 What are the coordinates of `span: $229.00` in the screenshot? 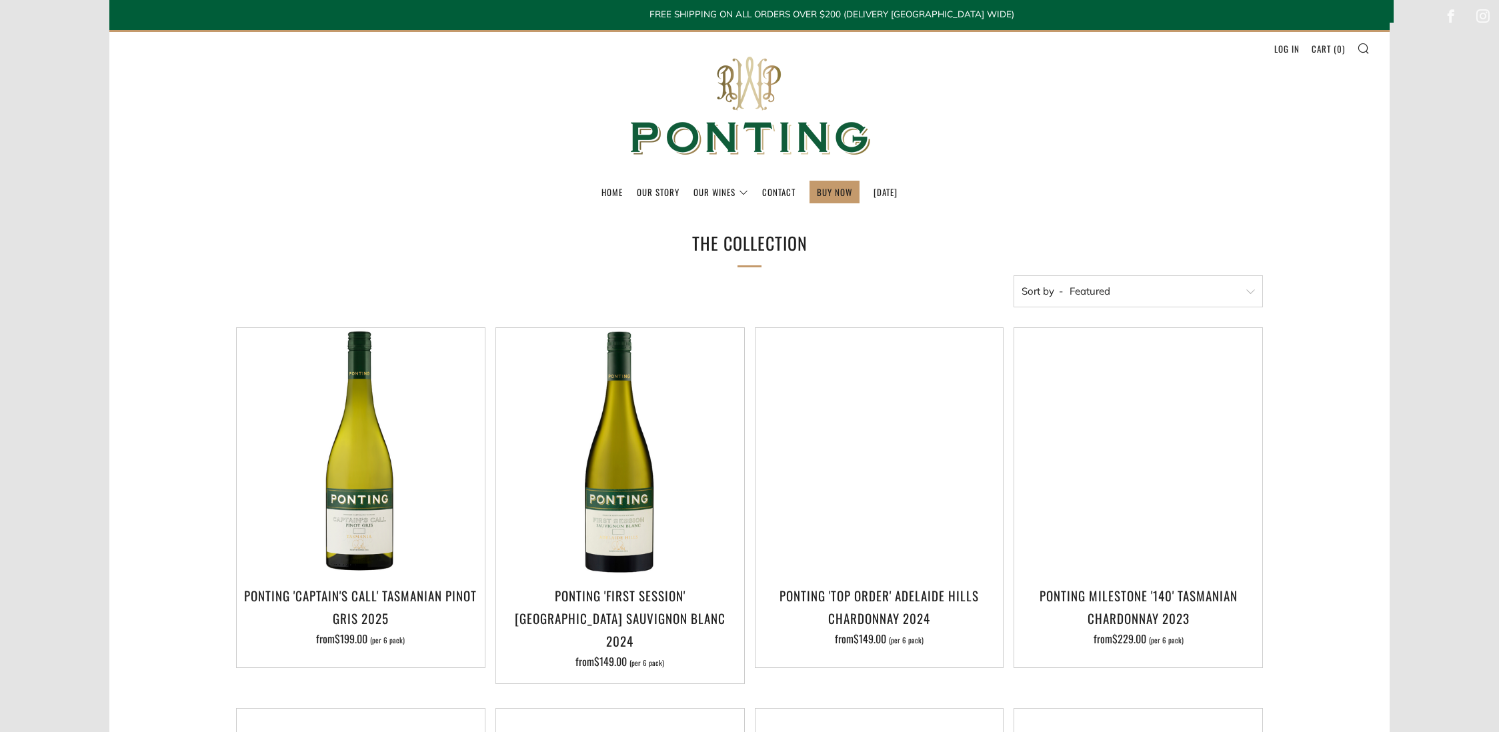 It's located at (1129, 639).